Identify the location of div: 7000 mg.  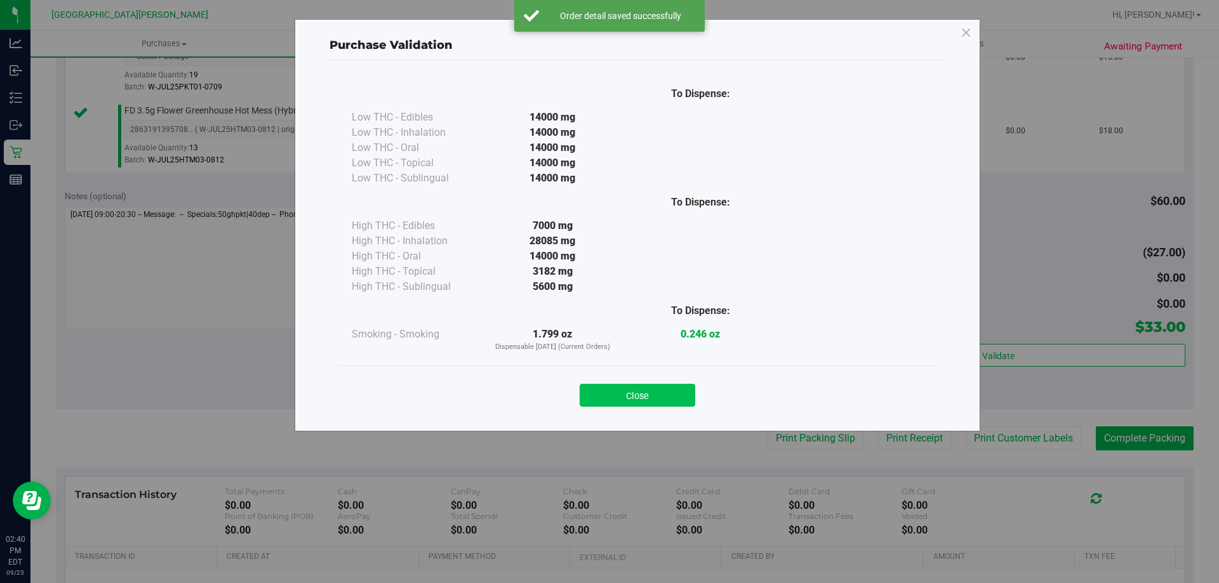
(552, 226).